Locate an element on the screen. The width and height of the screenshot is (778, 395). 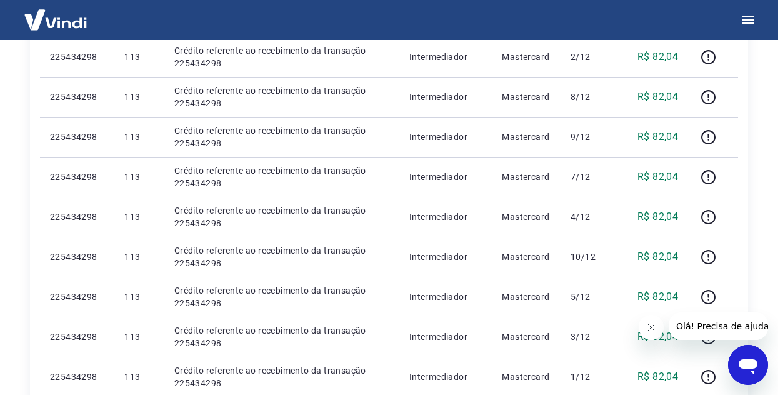
p: 5/12 is located at coordinates (589, 297).